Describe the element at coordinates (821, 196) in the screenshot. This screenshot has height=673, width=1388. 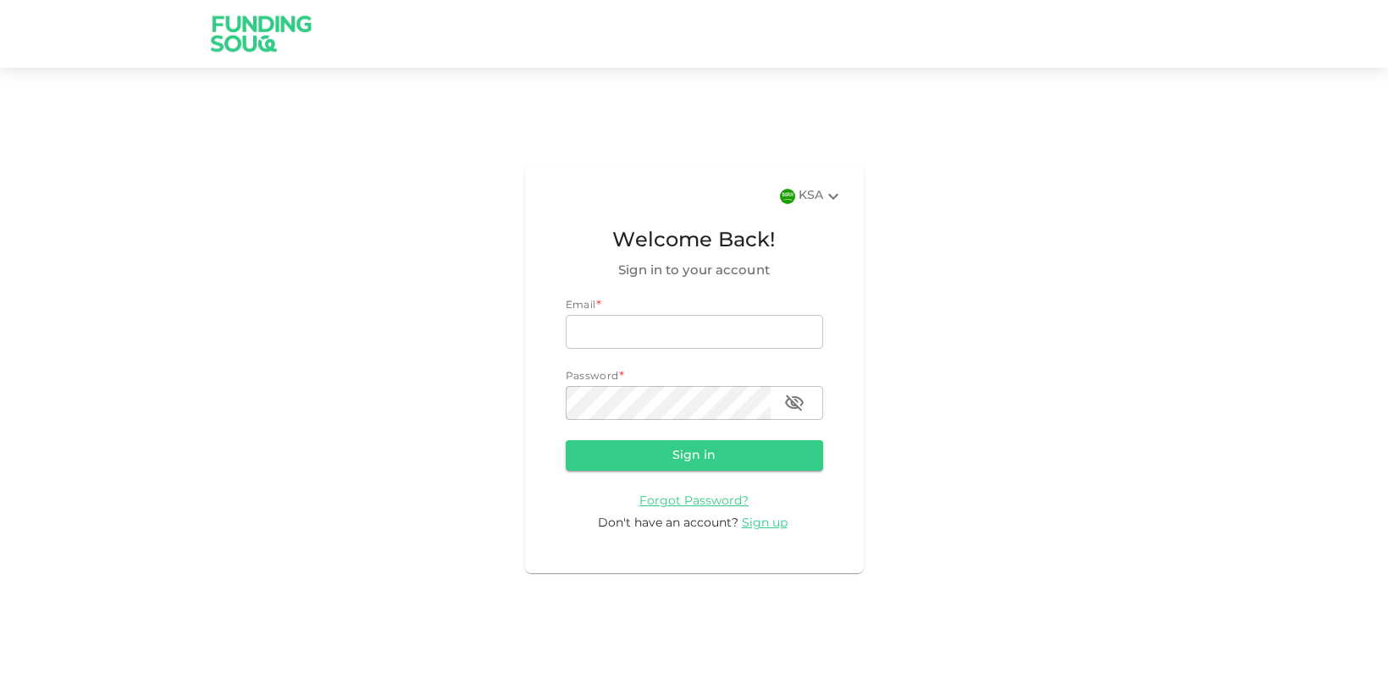
I see `div: KSA` at that location.